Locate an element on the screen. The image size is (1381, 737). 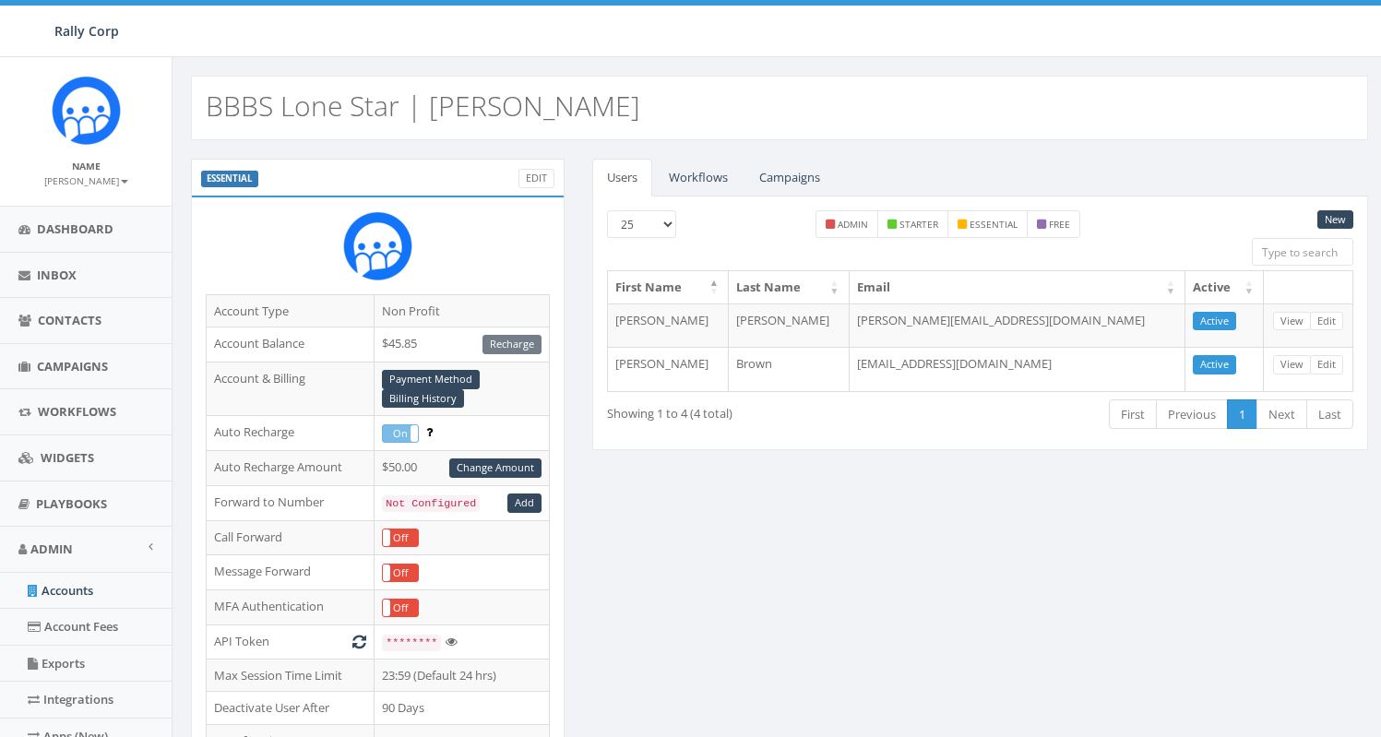
th: Active: activate to sort column ascending is located at coordinates (1224, 287).